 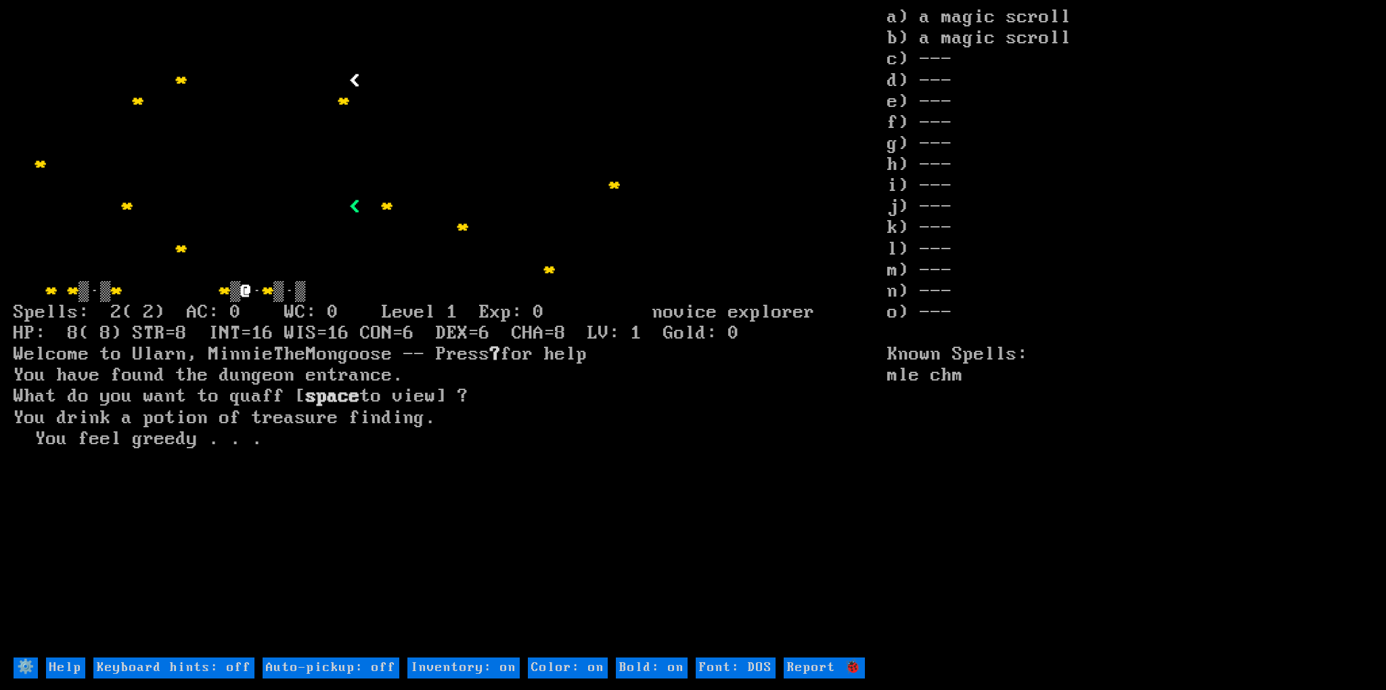 What do you see at coordinates (66, 667) in the screenshot?
I see `input: Help` at bounding box center [66, 667].